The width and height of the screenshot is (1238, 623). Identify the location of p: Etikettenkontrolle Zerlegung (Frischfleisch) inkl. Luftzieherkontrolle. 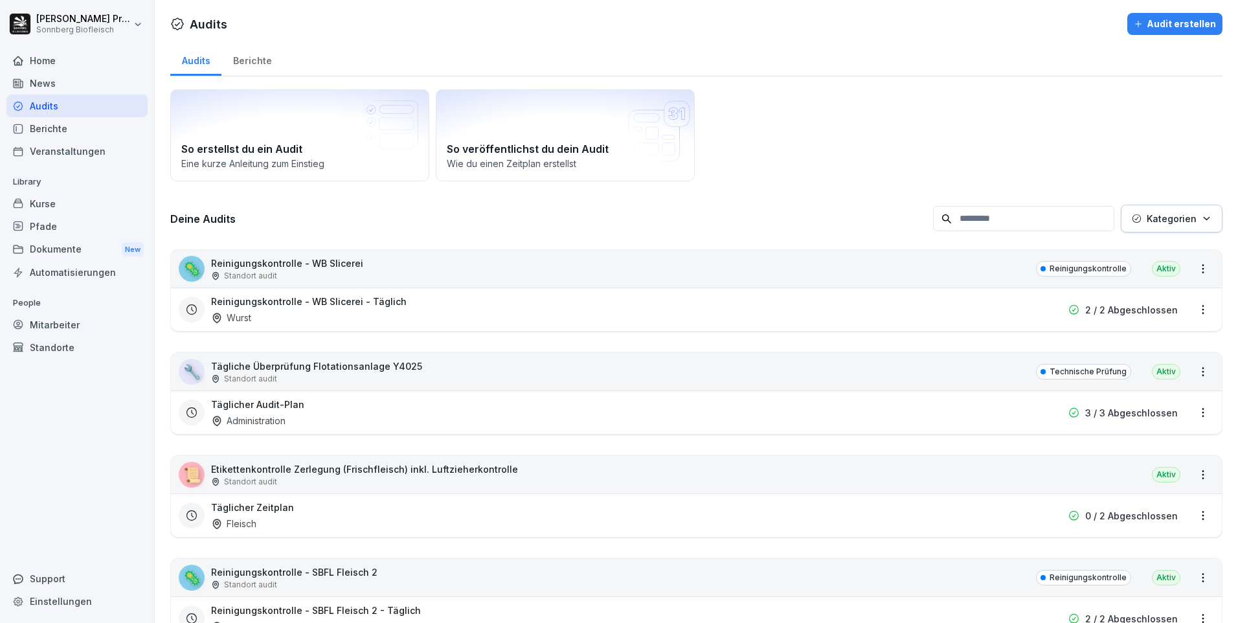
(365, 469).